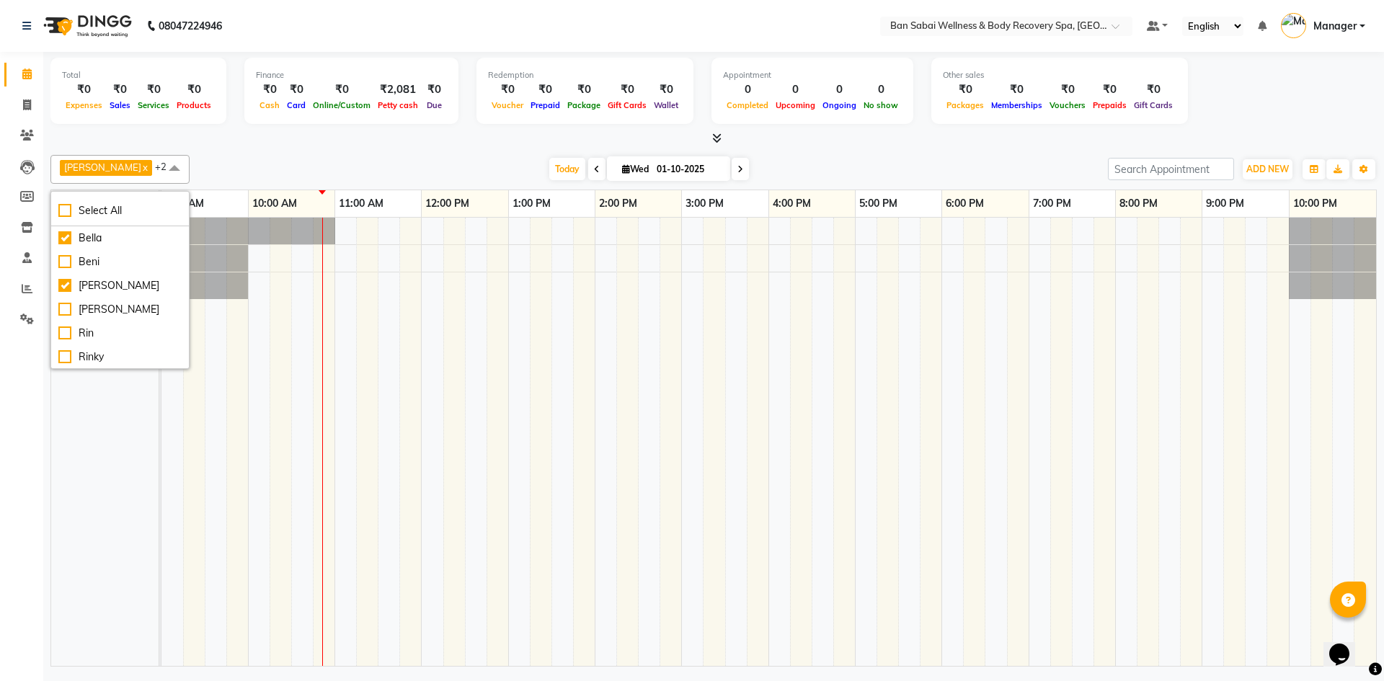 This screenshot has height=681, width=1384. What do you see at coordinates (361, 203) in the screenshot?
I see `a: 11:00 AM` at bounding box center [361, 203].